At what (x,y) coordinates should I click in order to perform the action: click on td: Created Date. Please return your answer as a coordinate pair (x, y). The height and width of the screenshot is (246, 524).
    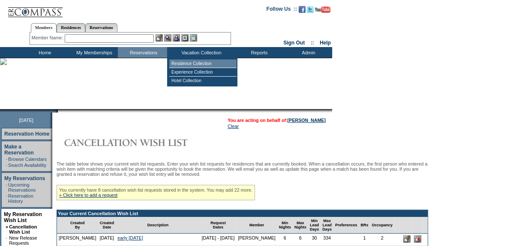
    Looking at the image, I should click on (107, 225).